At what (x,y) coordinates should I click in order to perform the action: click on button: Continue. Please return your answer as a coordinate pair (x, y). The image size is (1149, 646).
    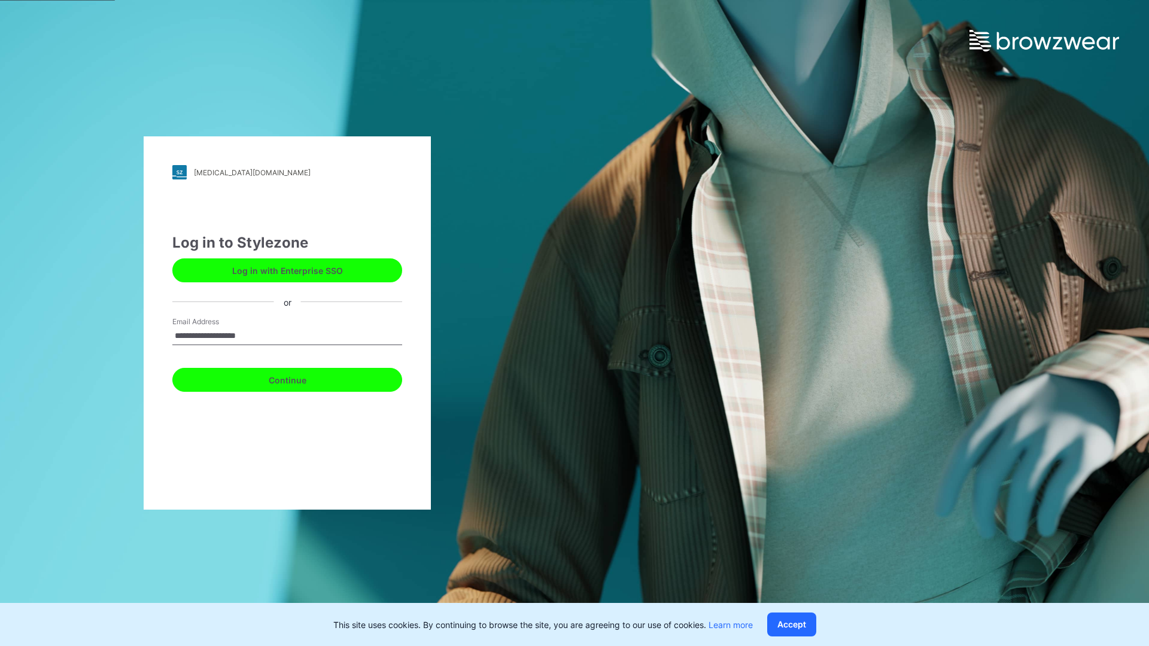
    Looking at the image, I should click on (287, 380).